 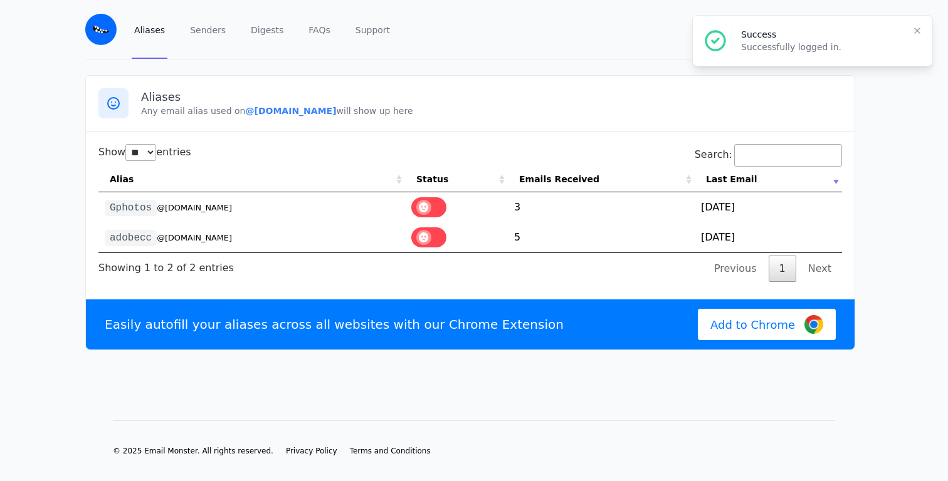 I want to click on select: Showentries, so click(x=140, y=152).